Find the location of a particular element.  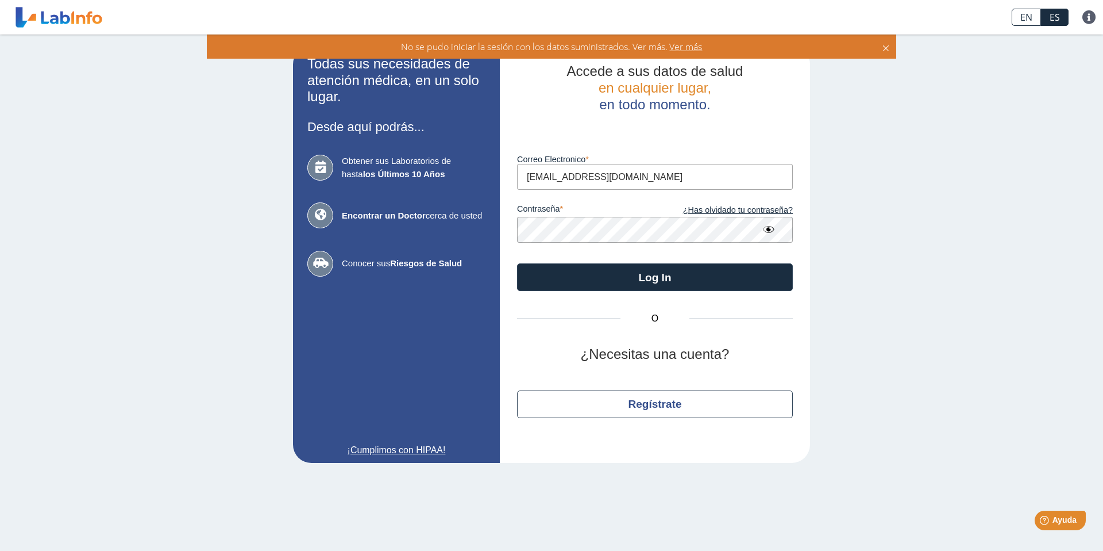

span: Accede a sus datos de salud is located at coordinates (655, 71).